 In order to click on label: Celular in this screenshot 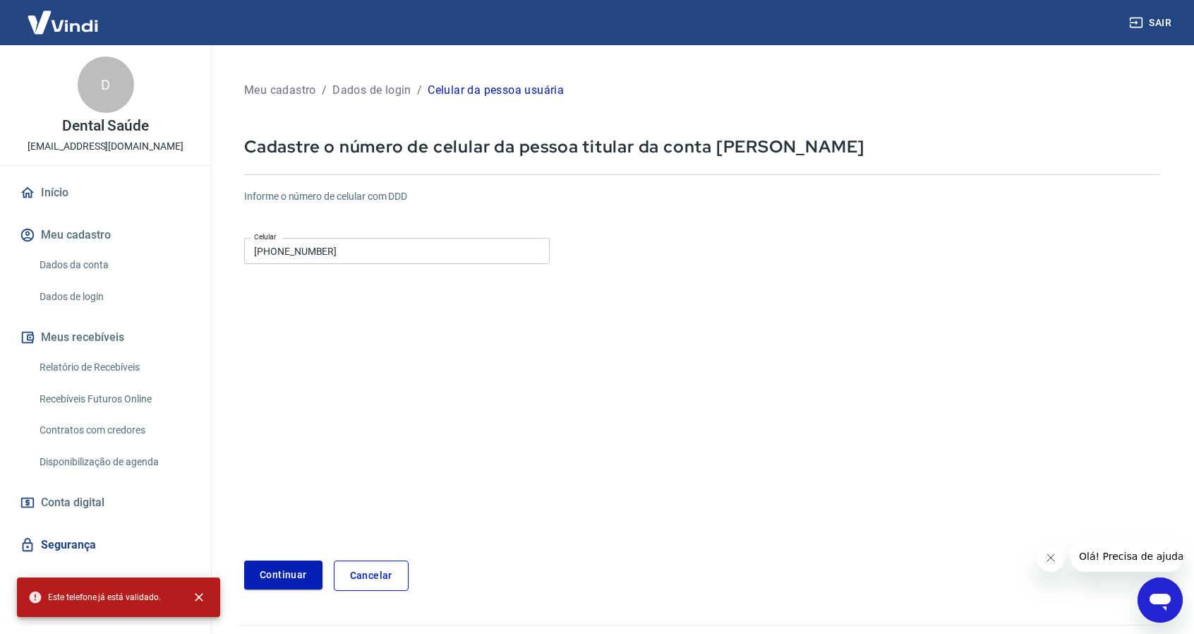, I will do `click(265, 236)`.